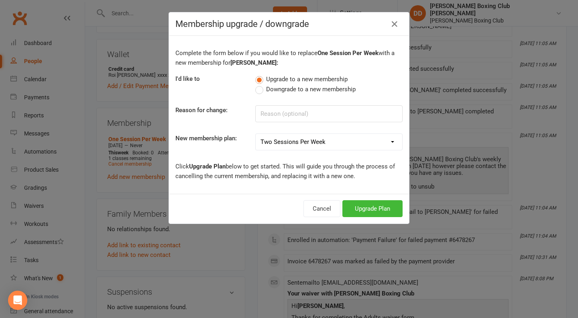 This screenshot has width=578, height=318. Describe the element at coordinates (311, 88) in the screenshot. I see `span: Downgrade to a new membership` at that location.